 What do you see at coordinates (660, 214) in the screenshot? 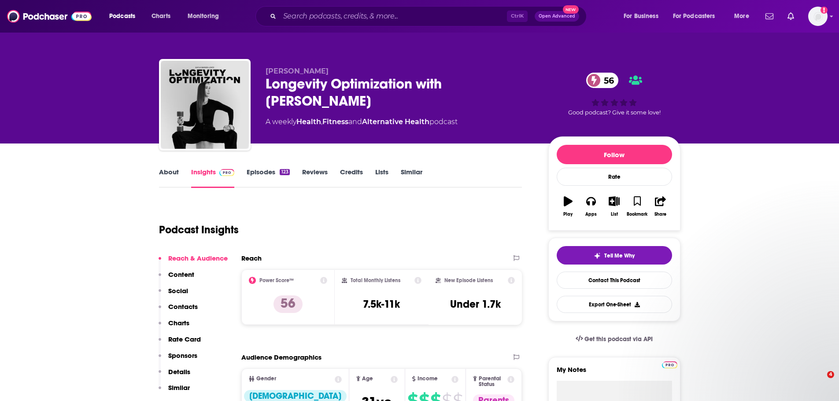
I see `div: Share` at bounding box center [660, 214].